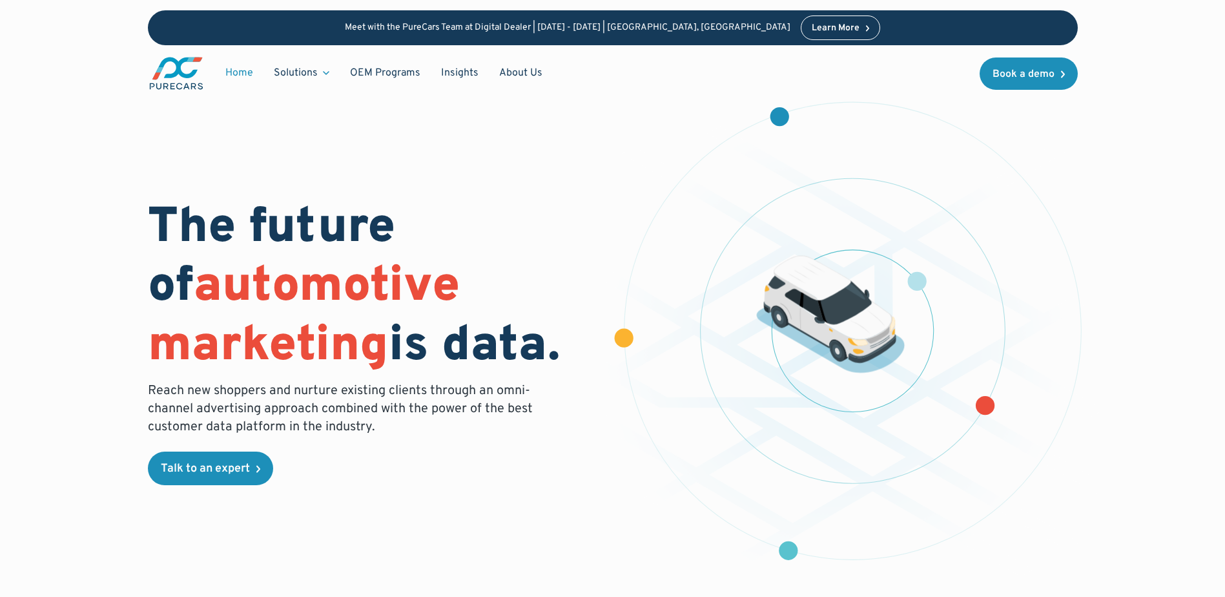 The image size is (1225, 597). What do you see at coordinates (205, 469) in the screenshot?
I see `div: Talk to an expert` at bounding box center [205, 469].